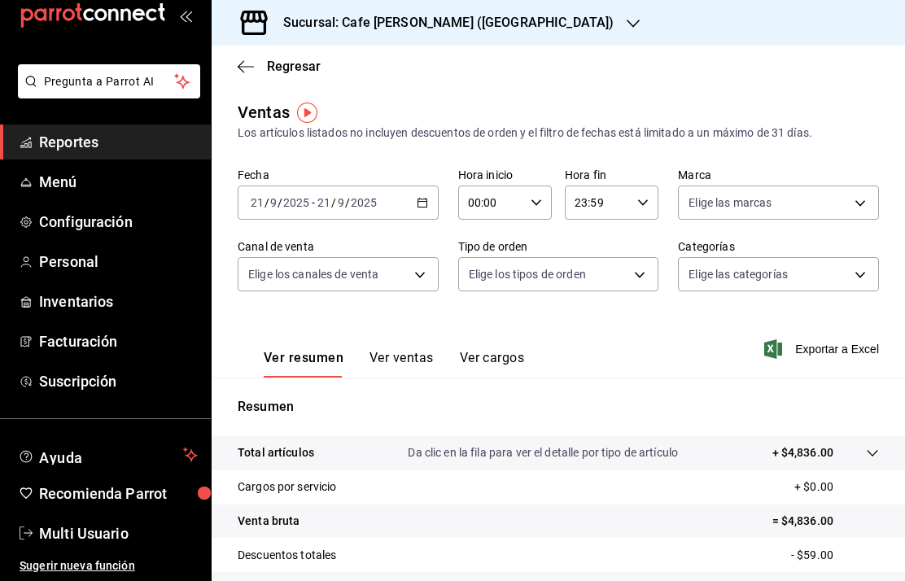  Describe the element at coordinates (803, 453) in the screenshot. I see `p: + $4,836.00` at that location.